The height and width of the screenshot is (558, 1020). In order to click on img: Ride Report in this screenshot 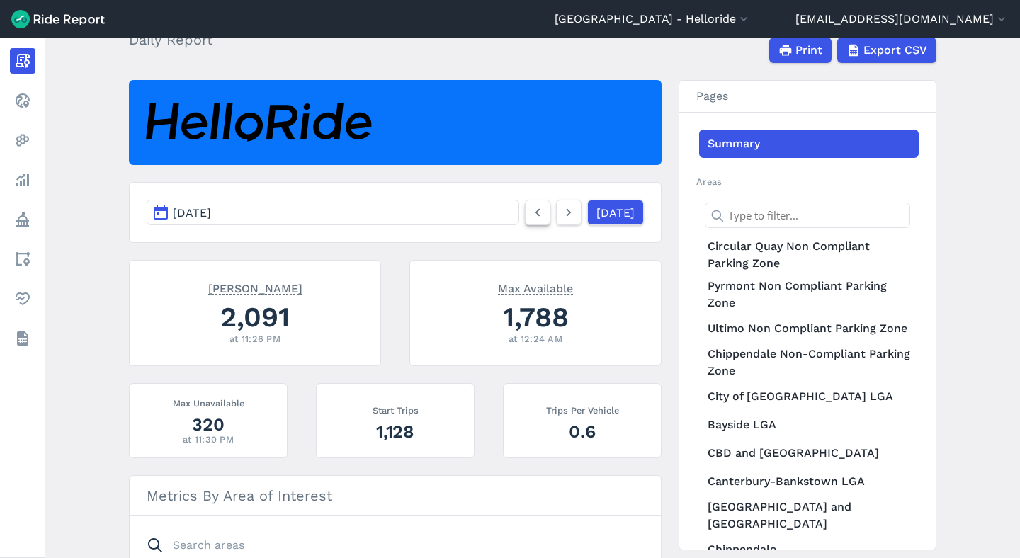, I will do `click(58, 19)`.